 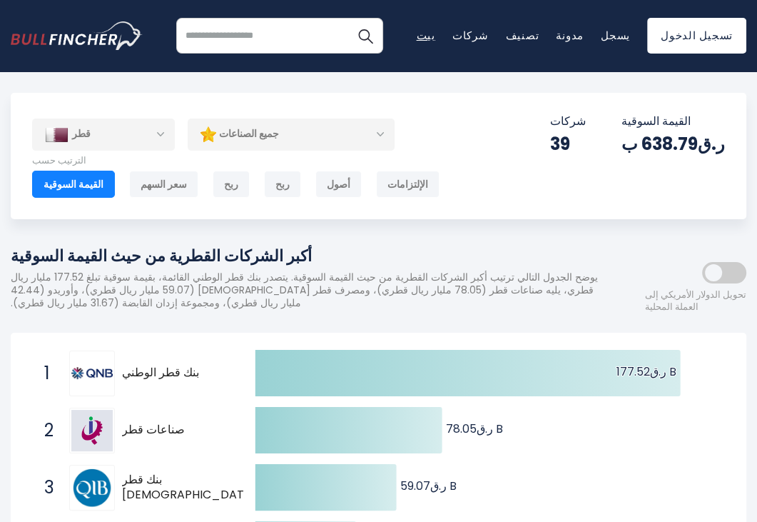 What do you see at coordinates (570, 35) in the screenshot?
I see `a: مدونة` at bounding box center [570, 35].